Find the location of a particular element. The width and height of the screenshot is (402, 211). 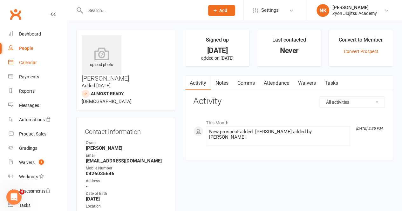

a: Workouts is located at coordinates (38, 177).